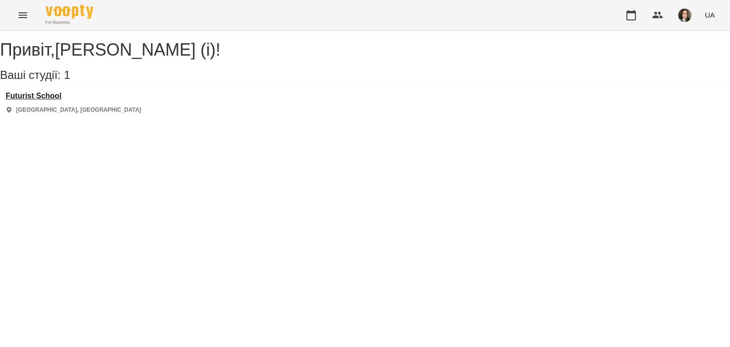  What do you see at coordinates (710, 15) in the screenshot?
I see `button: UA` at bounding box center [710, 15].